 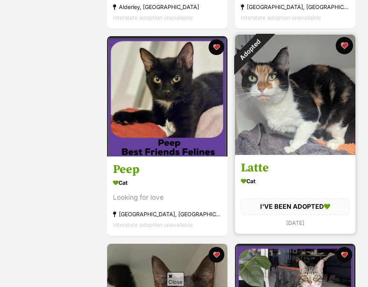 What do you see at coordinates (175, 279) in the screenshot?
I see `span: Close` at bounding box center [175, 279].